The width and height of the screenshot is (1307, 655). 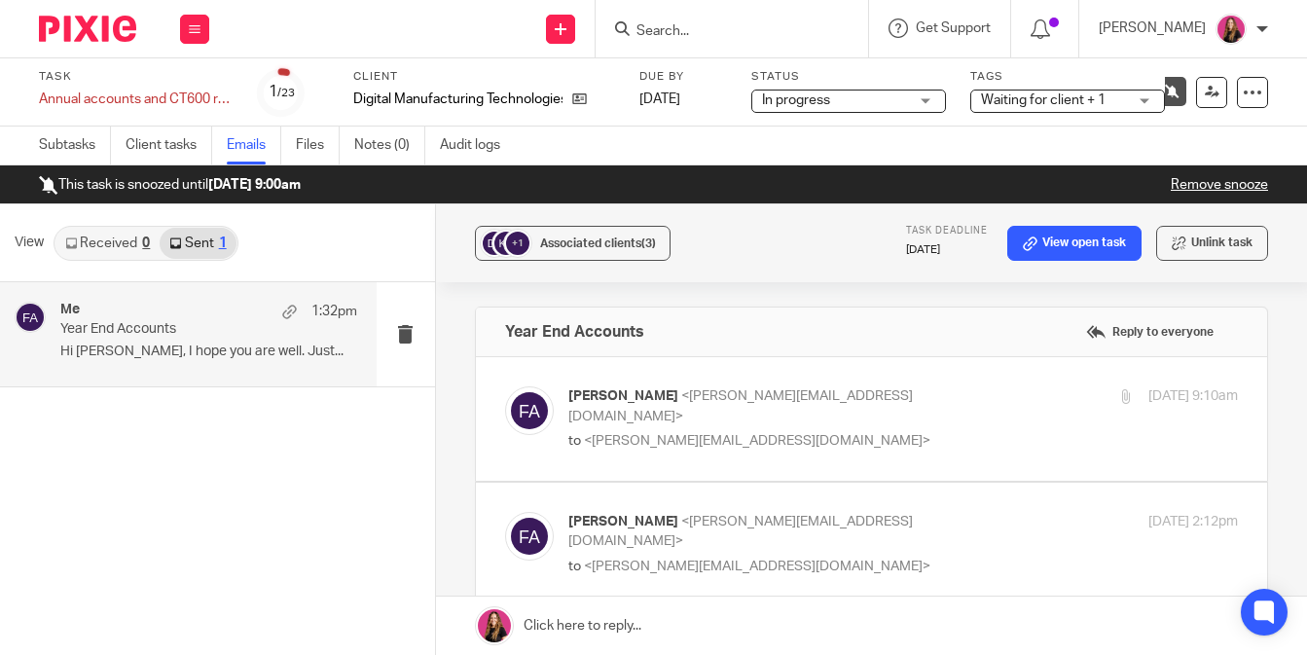 I want to click on img: 17.png, so click(x=1231, y=29).